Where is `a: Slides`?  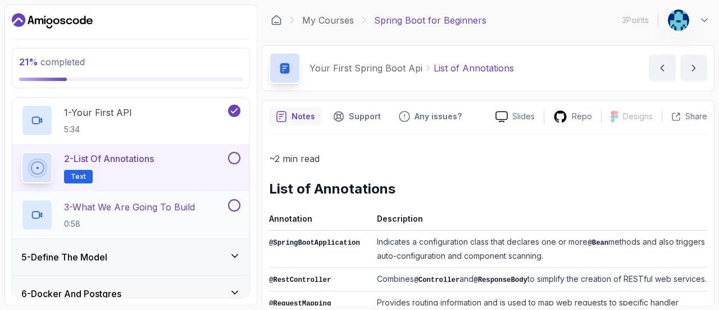 a: Slides is located at coordinates (515, 116).